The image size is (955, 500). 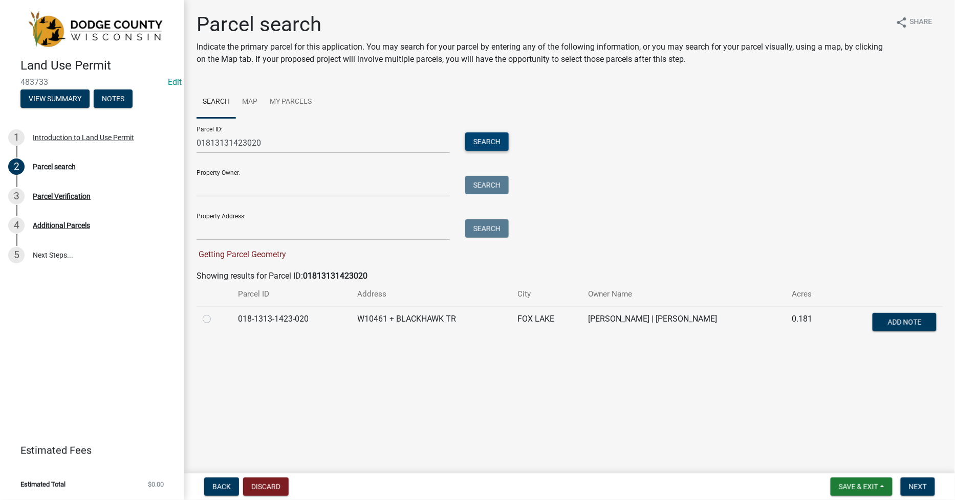 I want to click on button: Notes, so click(x=113, y=99).